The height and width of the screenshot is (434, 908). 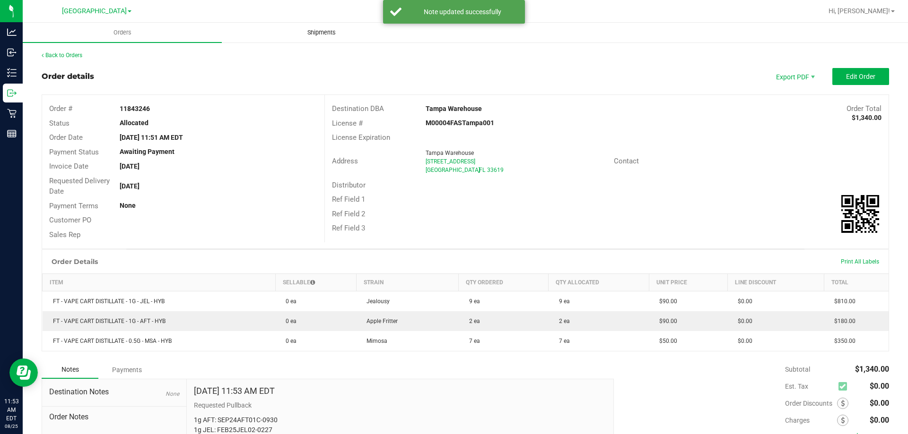 I want to click on th: Sellable, so click(x=315, y=283).